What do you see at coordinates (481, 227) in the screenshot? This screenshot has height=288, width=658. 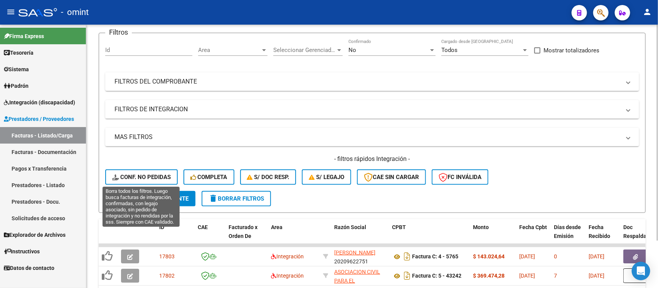 I see `span: Monto` at bounding box center [481, 227].